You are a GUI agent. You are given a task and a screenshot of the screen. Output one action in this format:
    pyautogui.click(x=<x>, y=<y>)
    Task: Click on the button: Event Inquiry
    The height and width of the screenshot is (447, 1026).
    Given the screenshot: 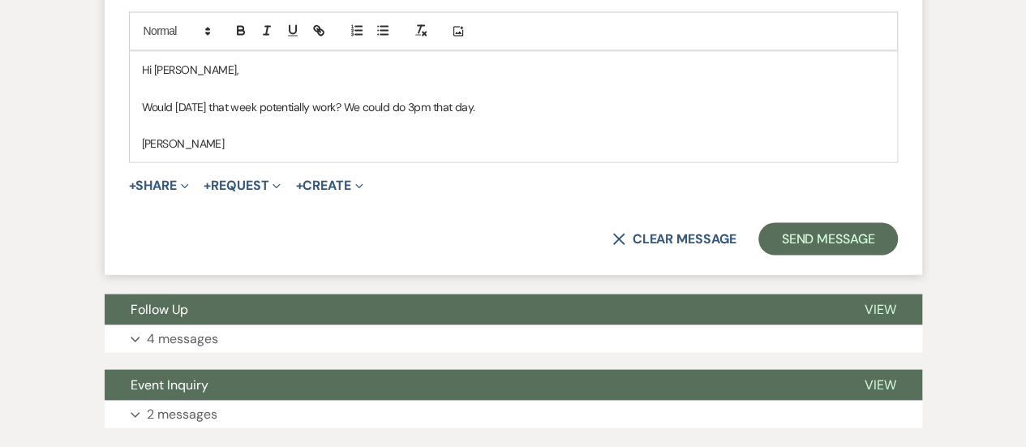 What is the action you would take?
    pyautogui.click(x=471, y=384)
    